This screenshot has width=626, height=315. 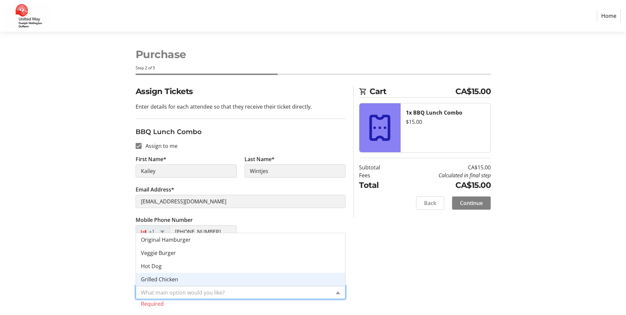 What do you see at coordinates (240, 107) in the screenshot?
I see `p: Enter details for each attendee so that they receive their ticket directly.` at bounding box center [240, 107].